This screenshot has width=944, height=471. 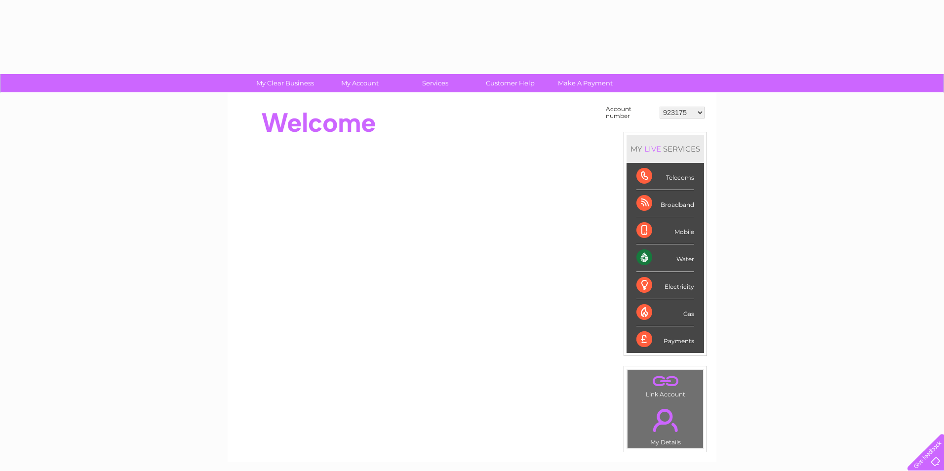 I want to click on div: Electricity, so click(x=665, y=285).